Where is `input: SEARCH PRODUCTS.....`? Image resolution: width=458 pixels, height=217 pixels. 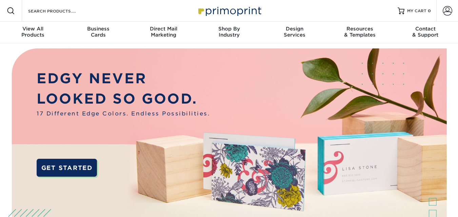
input: SEARCH PRODUCTS..... is located at coordinates (60, 11).